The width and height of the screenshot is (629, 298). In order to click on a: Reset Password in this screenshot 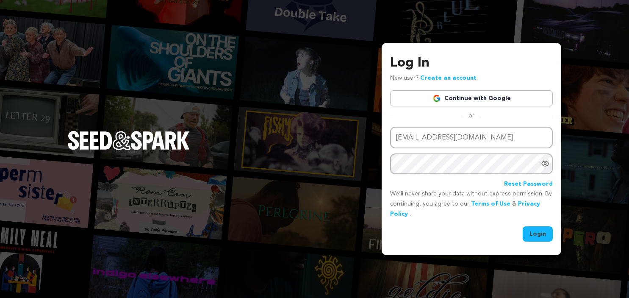, I will do `click(528, 184)`.